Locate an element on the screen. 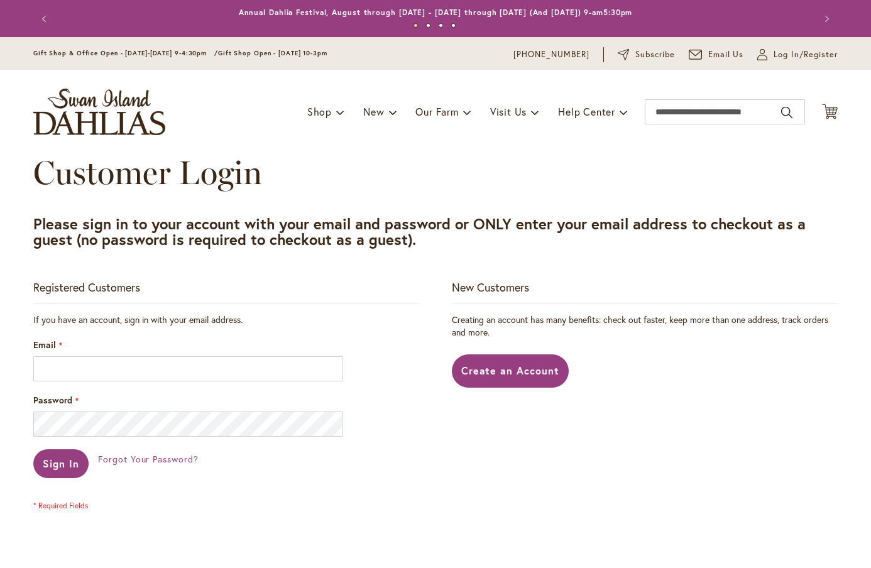 The height and width of the screenshot is (568, 871). button: 1 of 4 is located at coordinates (415, 25).